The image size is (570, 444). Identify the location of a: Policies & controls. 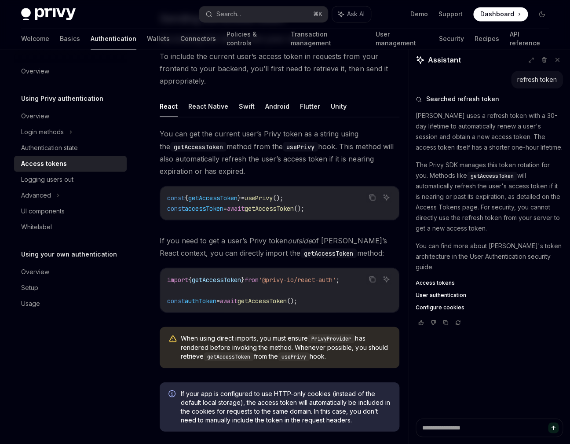
(253, 39).